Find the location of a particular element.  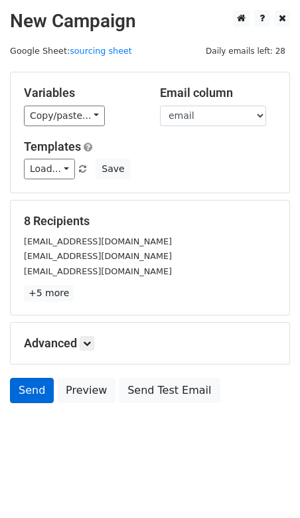

a: sourcing sheet is located at coordinates (101, 50).